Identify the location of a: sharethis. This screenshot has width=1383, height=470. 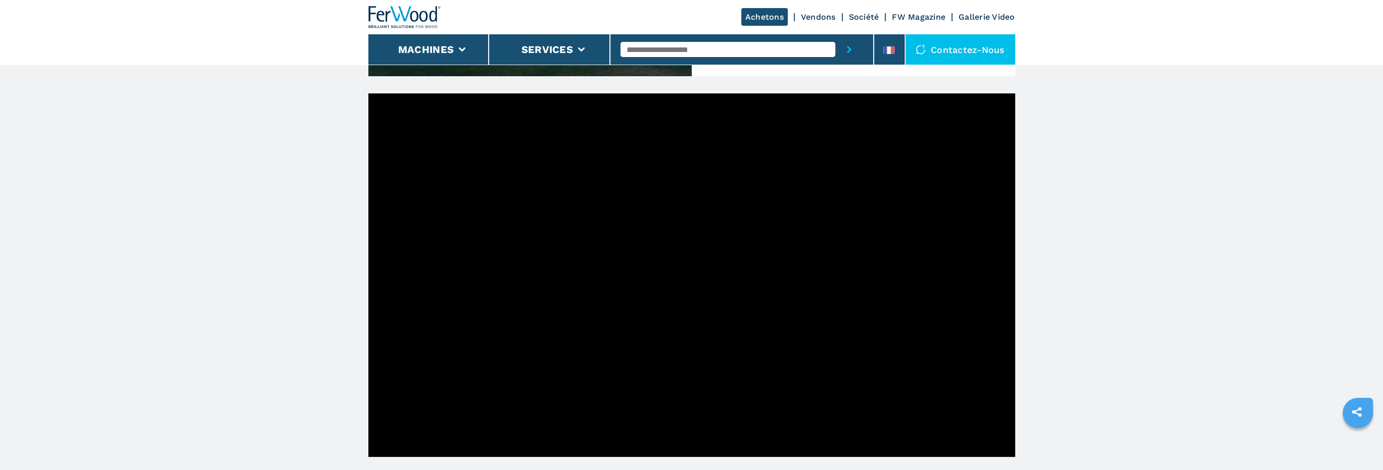
(1357, 412).